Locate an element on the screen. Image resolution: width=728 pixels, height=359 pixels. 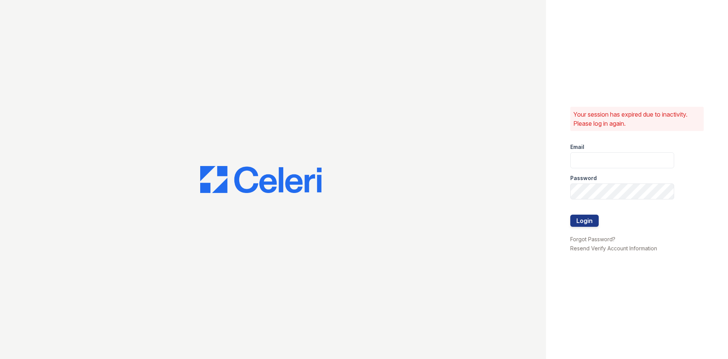
button: Login is located at coordinates (585, 220).